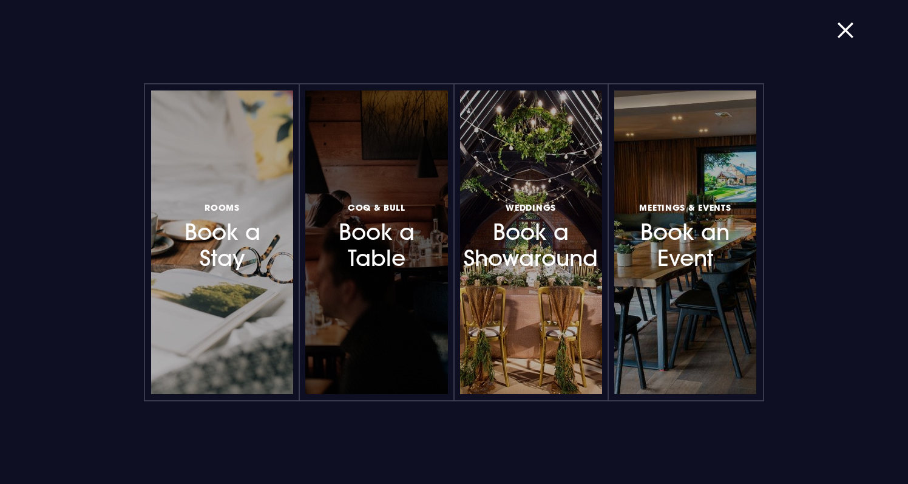  What do you see at coordinates (376, 235) in the screenshot?
I see `h3: Book a Table` at bounding box center [376, 235].